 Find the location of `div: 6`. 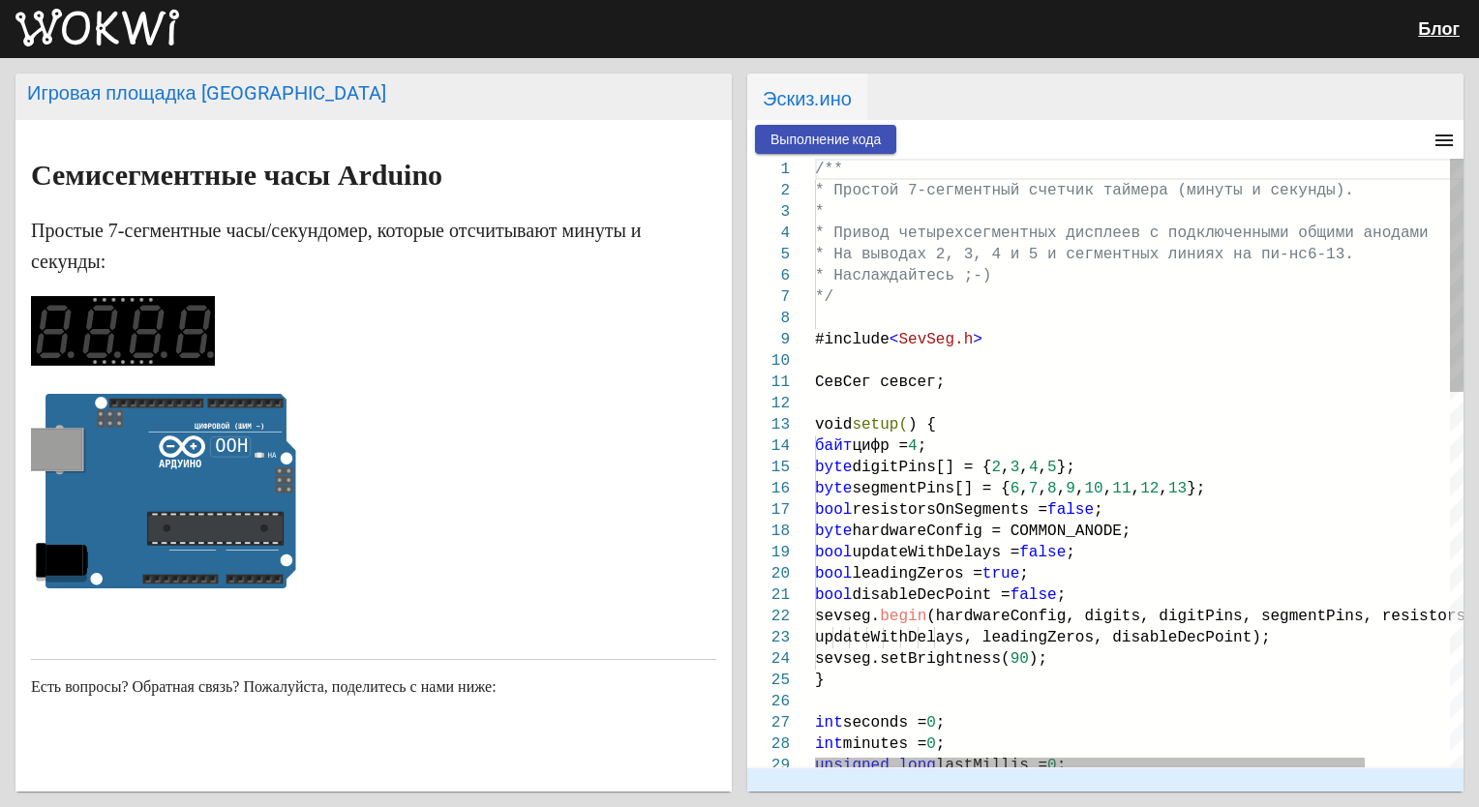

div: 6 is located at coordinates (769, 276).